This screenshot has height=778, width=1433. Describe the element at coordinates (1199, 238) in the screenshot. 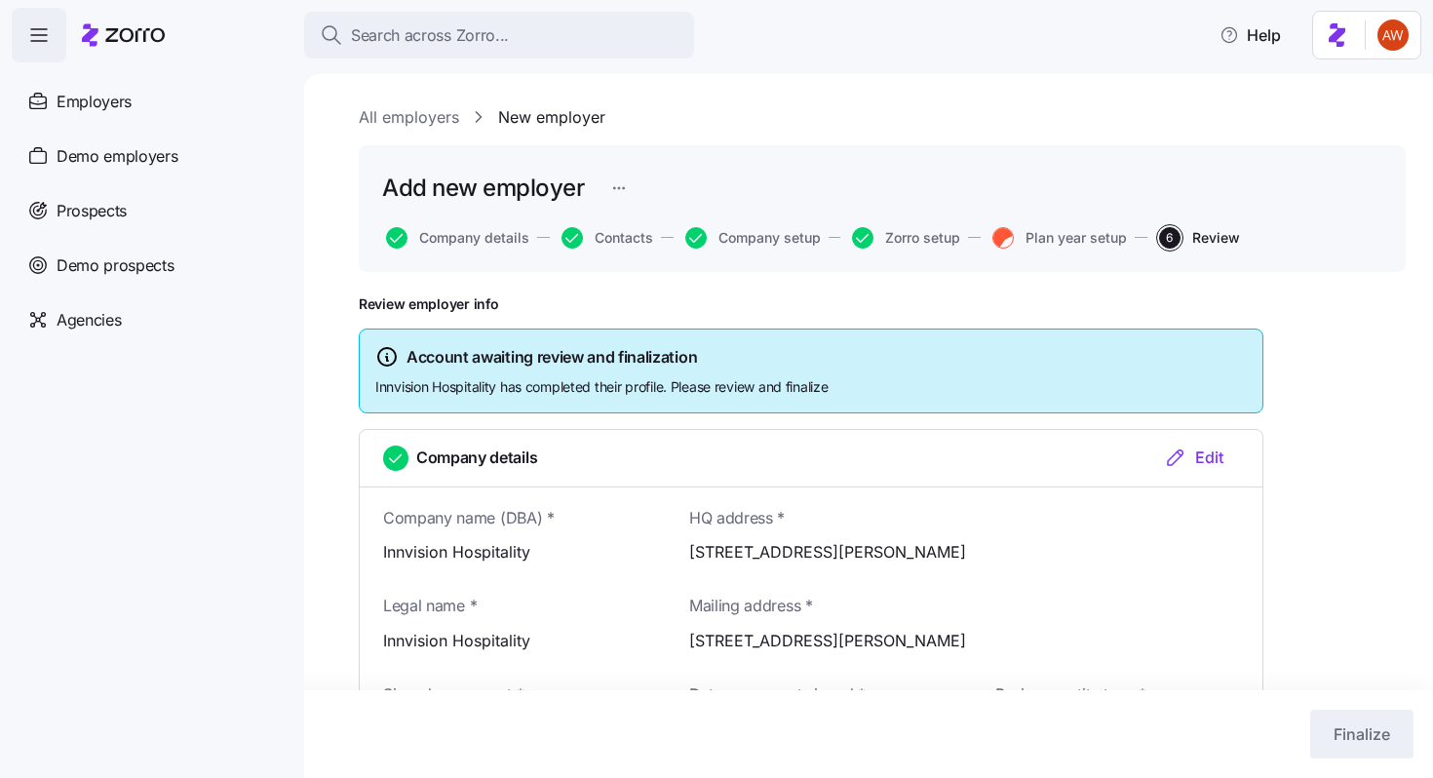

I see `button: 6Review` at that location.